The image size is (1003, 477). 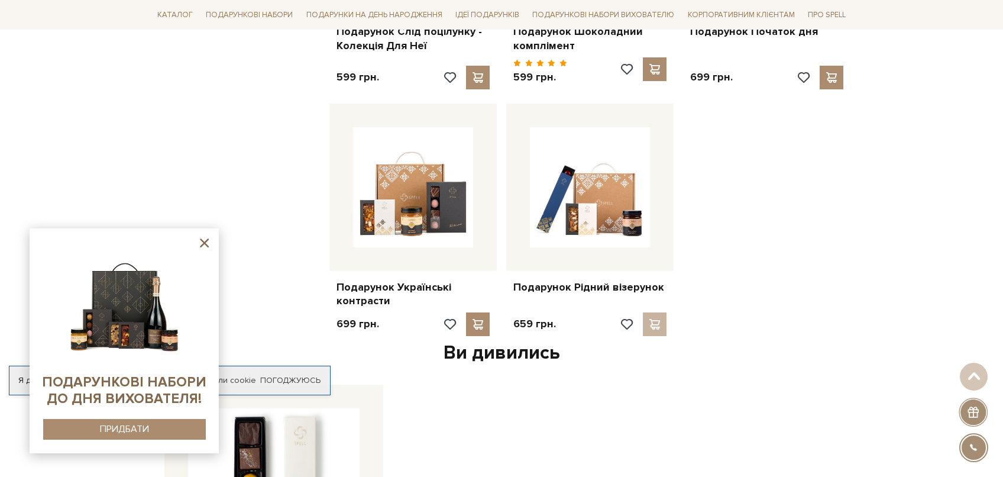 What do you see at coordinates (590, 287) in the screenshot?
I see `a: Подарунок Рідний візерунок` at bounding box center [590, 287].